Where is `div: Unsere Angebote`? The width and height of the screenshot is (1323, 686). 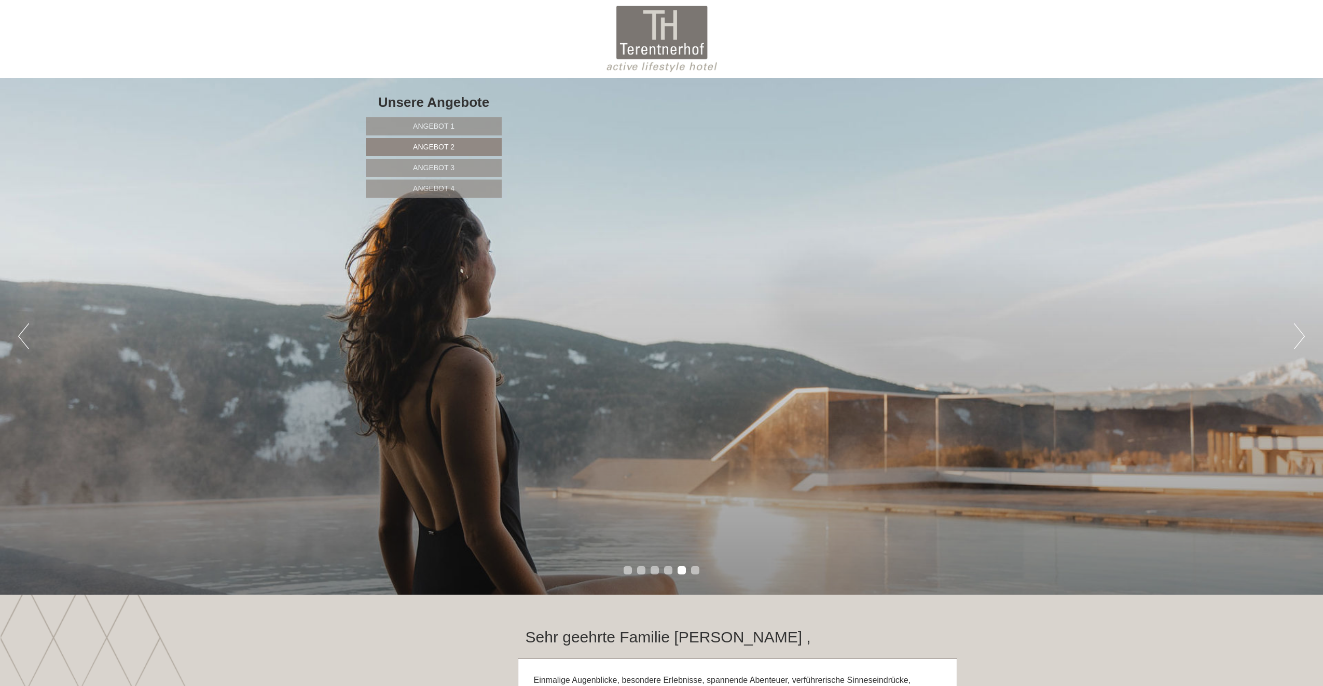
div: Unsere Angebote is located at coordinates (434, 102).